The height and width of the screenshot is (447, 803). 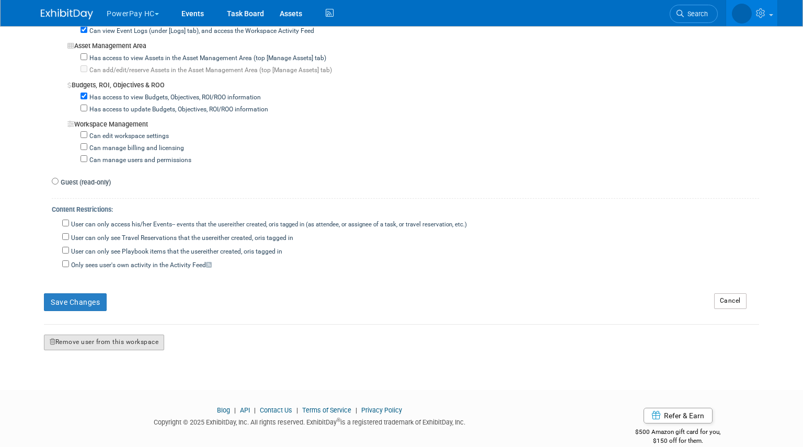 What do you see at coordinates (678, 433) in the screenshot?
I see `div: $500 Amazon gift card for you,` at bounding box center [678, 433].